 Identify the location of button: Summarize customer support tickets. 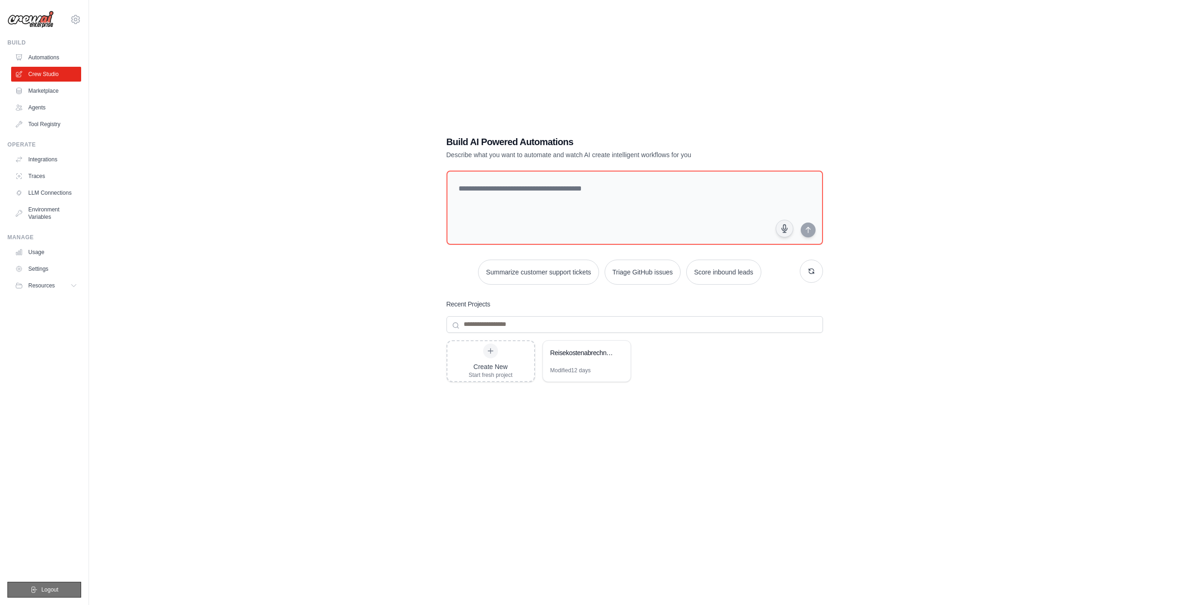
(538, 272).